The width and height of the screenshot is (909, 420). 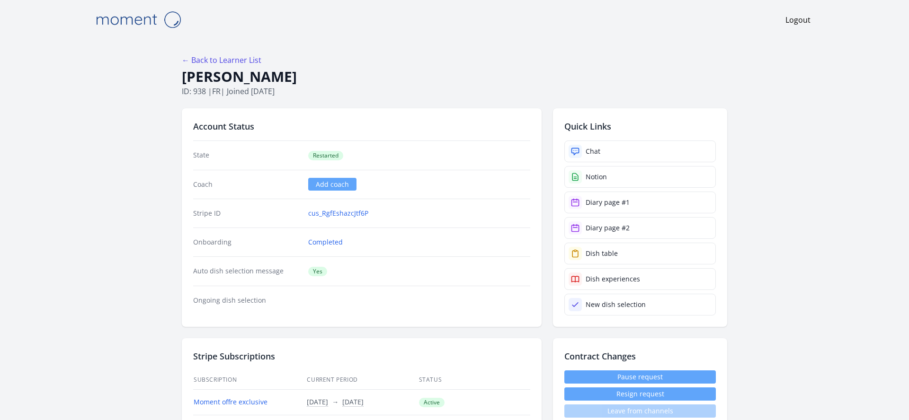 I want to click on a: Pause request, so click(x=640, y=377).